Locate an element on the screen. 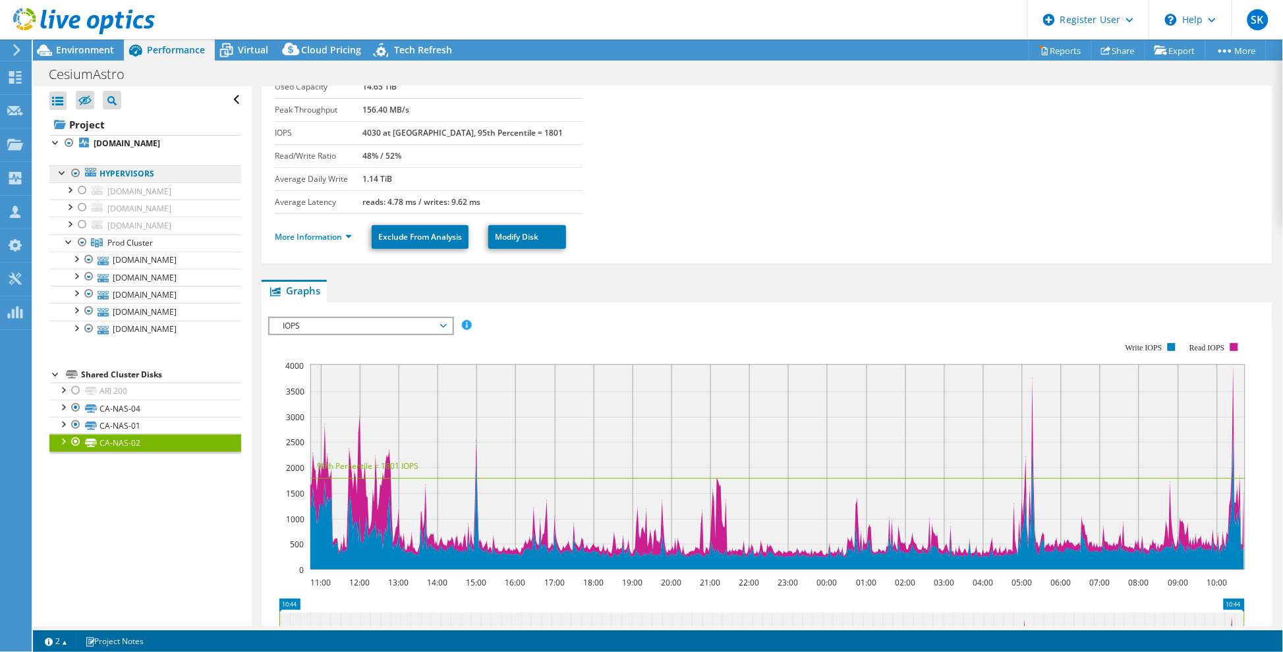 Image resolution: width=1283 pixels, height=652 pixels. text: 08:00 is located at coordinates (1138, 583).